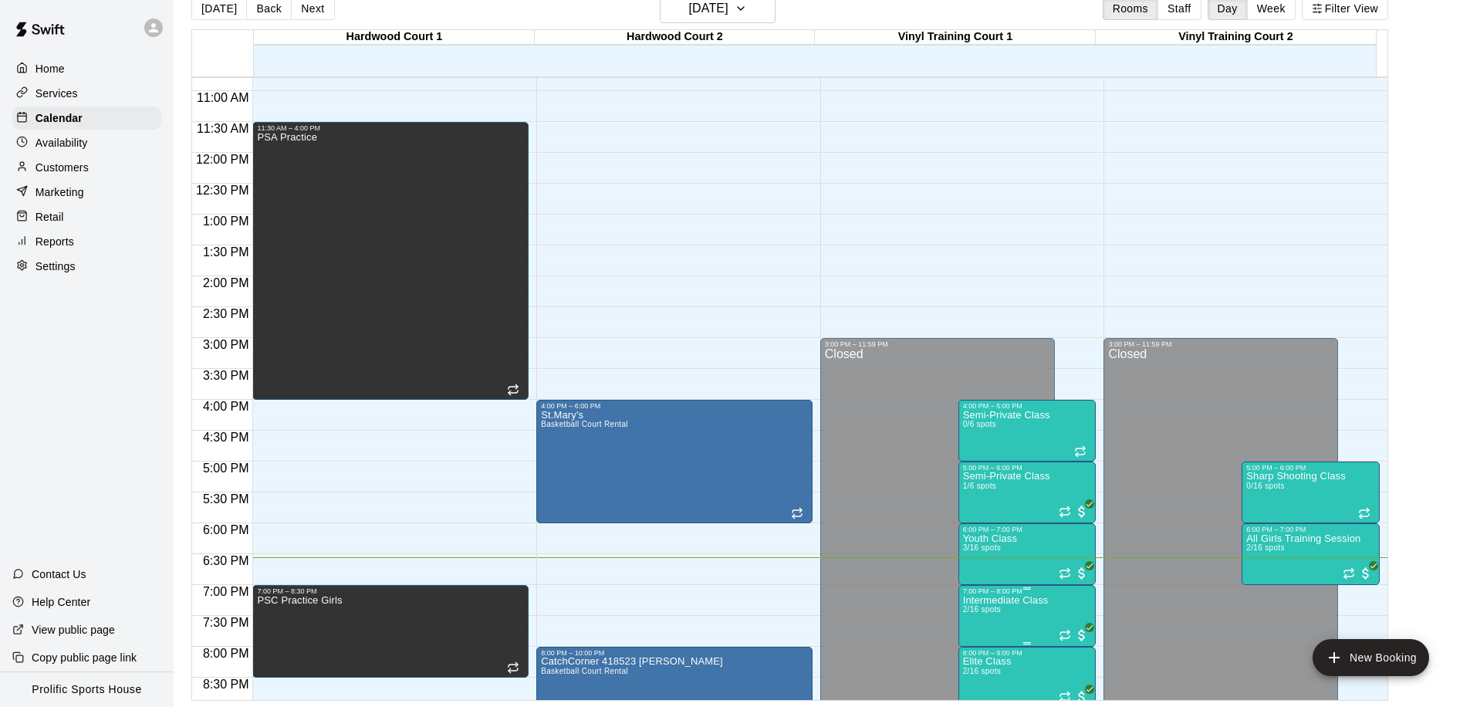  I want to click on p: Settings, so click(56, 266).